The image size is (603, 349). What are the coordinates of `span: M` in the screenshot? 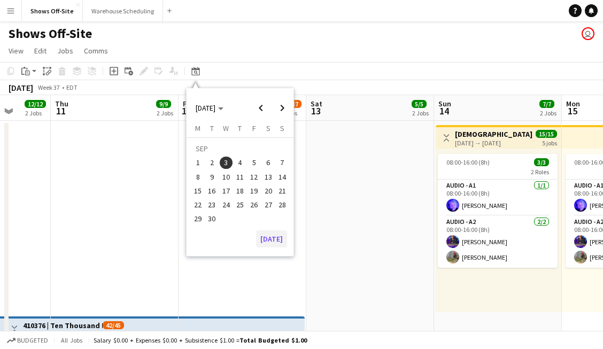 It's located at (198, 128).